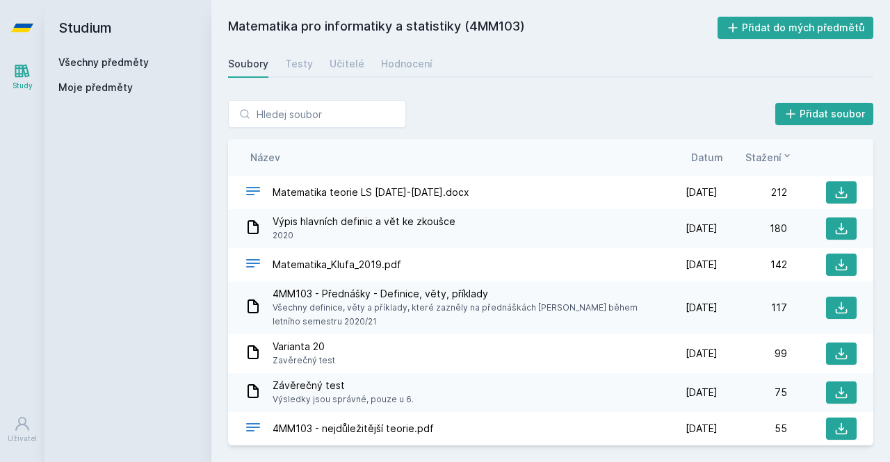 This screenshot has width=890, height=462. What do you see at coordinates (825, 114) in the screenshot?
I see `a: Přidat soubor` at bounding box center [825, 114].